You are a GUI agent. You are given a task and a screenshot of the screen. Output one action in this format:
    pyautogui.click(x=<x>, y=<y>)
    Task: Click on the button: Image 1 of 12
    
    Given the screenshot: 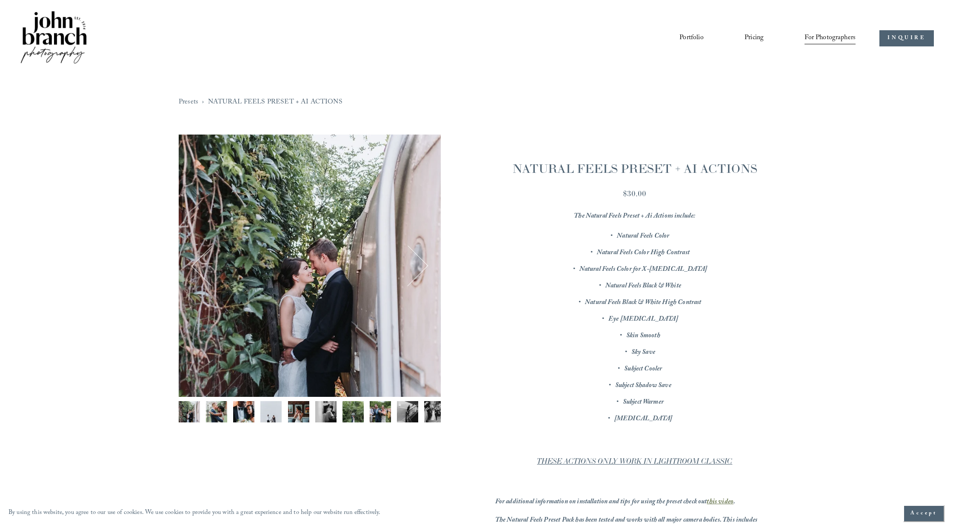 What is the action you would take?
    pyautogui.click(x=189, y=411)
    